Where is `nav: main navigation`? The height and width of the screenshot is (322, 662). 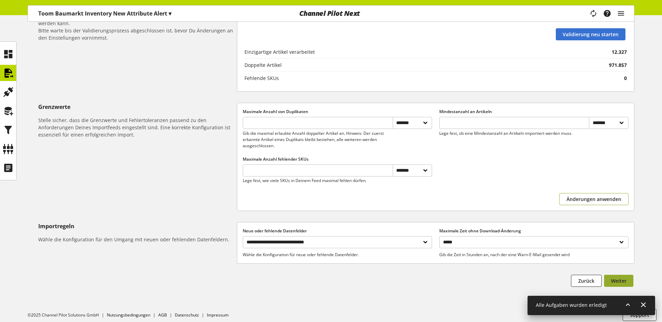 nav: main navigation is located at coordinates (331, 13).